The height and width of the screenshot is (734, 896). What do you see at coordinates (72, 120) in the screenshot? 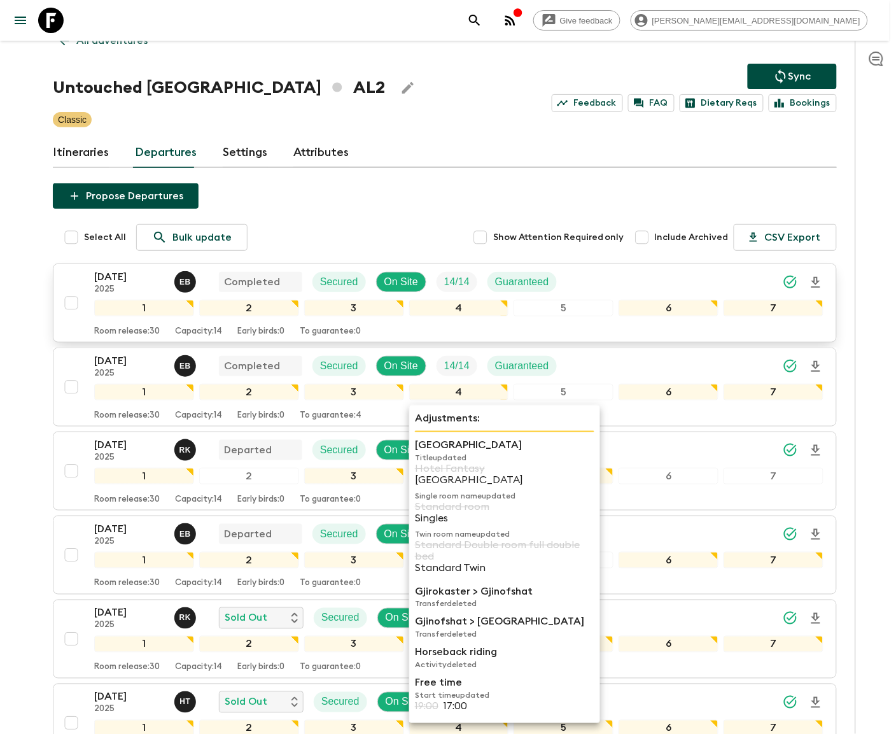
I see `p: Classic` at bounding box center [72, 120].